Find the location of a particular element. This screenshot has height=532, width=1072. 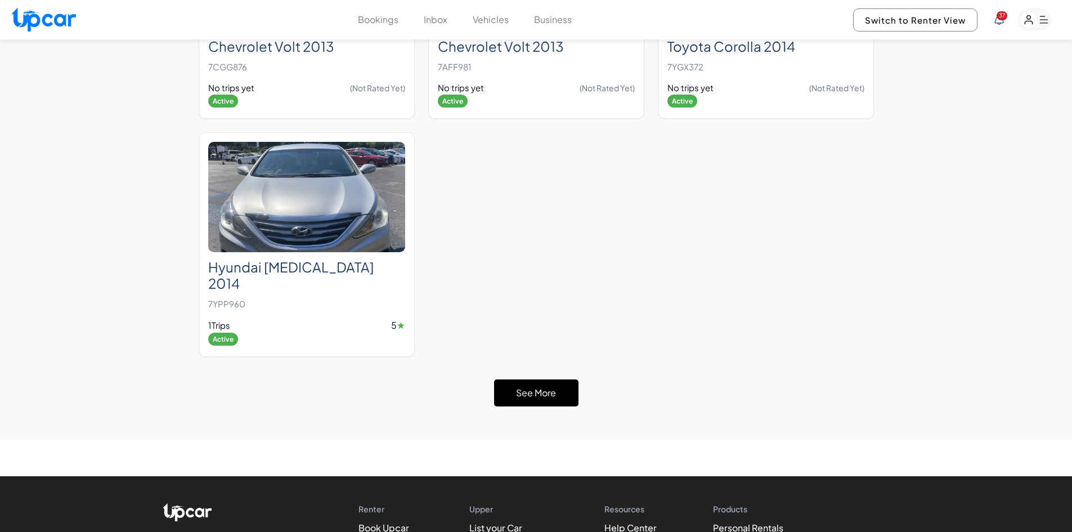

button: Switch to Renter View is located at coordinates (915, 20).